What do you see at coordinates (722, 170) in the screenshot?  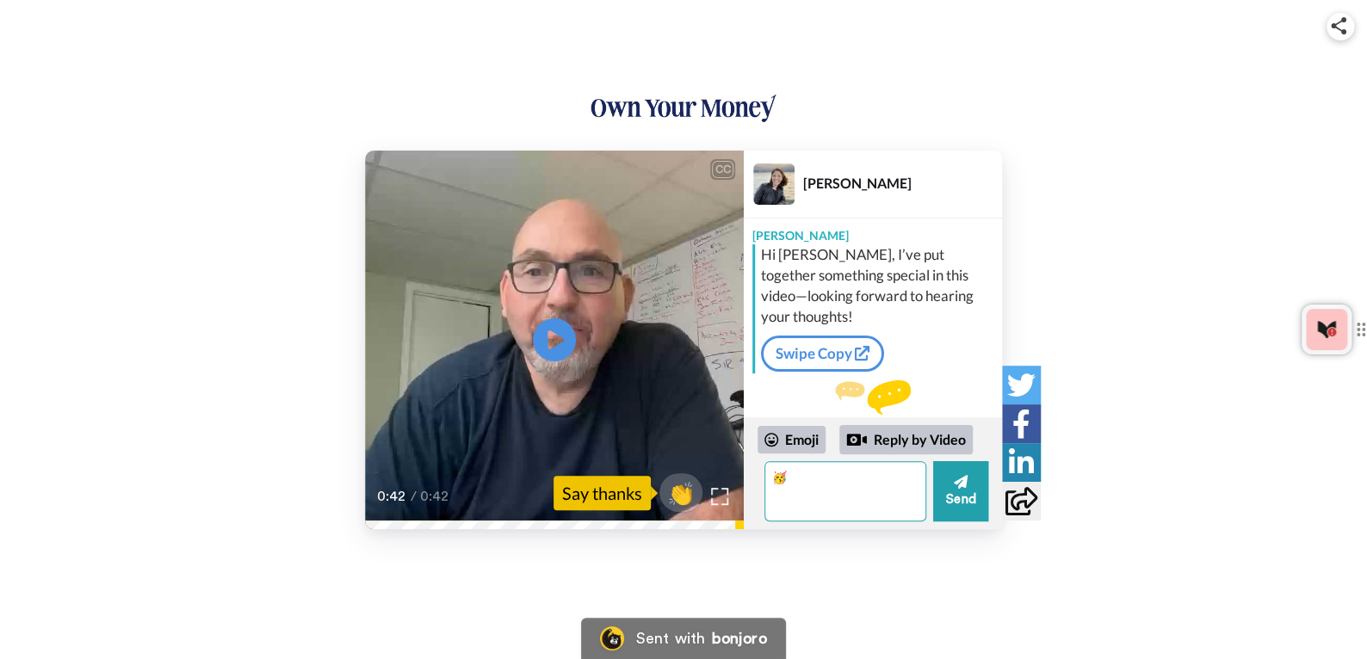 I see `div: CC` at bounding box center [722, 170].